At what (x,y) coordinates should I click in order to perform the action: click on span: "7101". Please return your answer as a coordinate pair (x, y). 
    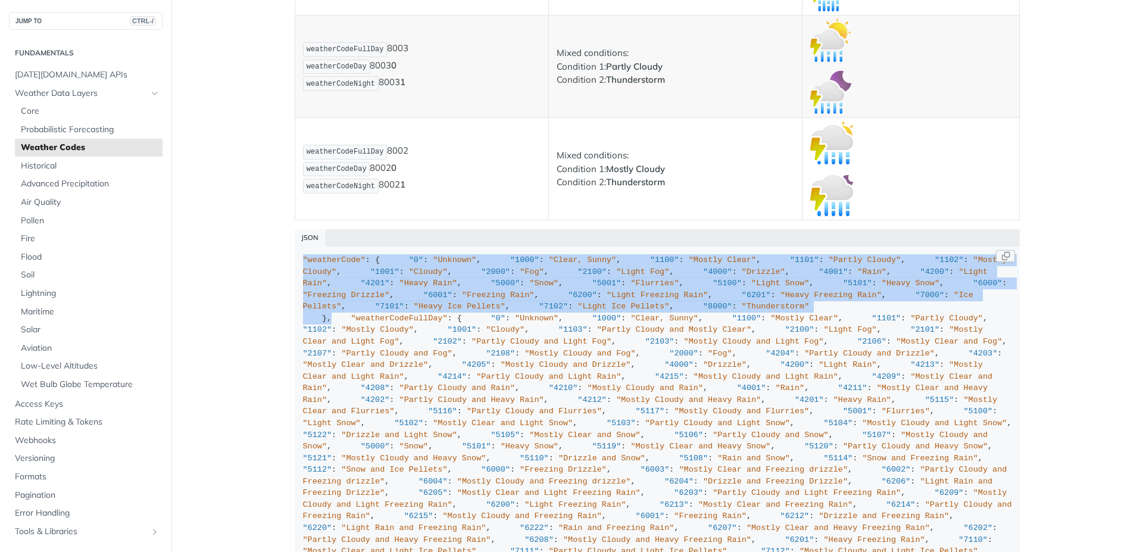
    Looking at the image, I should click on (389, 306).